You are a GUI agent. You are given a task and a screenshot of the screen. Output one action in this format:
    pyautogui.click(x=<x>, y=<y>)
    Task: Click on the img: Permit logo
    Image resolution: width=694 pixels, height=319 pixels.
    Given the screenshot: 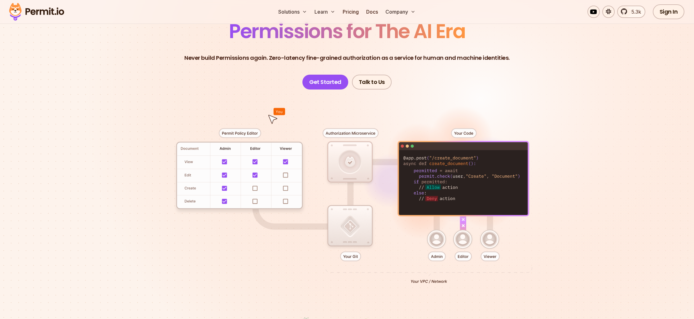 What is the action you would take?
    pyautogui.click(x=37, y=12)
    